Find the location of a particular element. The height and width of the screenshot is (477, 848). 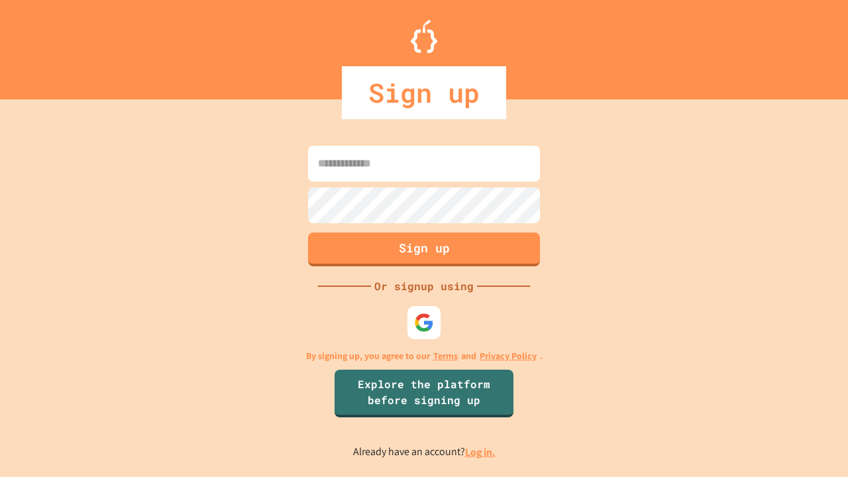

img: Logo.svg is located at coordinates (424, 36).